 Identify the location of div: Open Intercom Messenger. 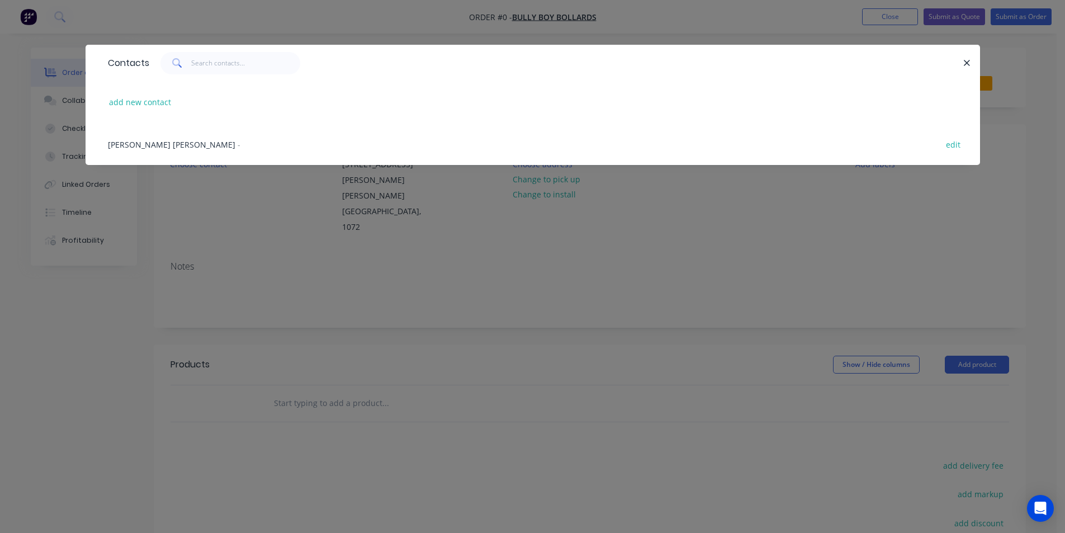
(1040, 508).